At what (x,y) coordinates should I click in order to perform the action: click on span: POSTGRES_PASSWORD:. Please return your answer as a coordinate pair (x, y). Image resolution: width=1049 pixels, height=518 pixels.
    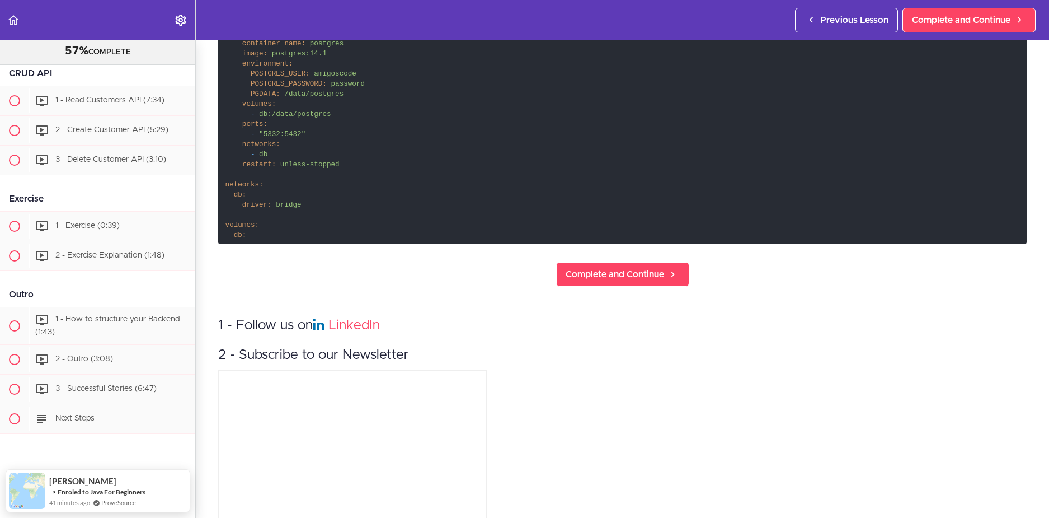
    Looking at the image, I should click on (289, 84).